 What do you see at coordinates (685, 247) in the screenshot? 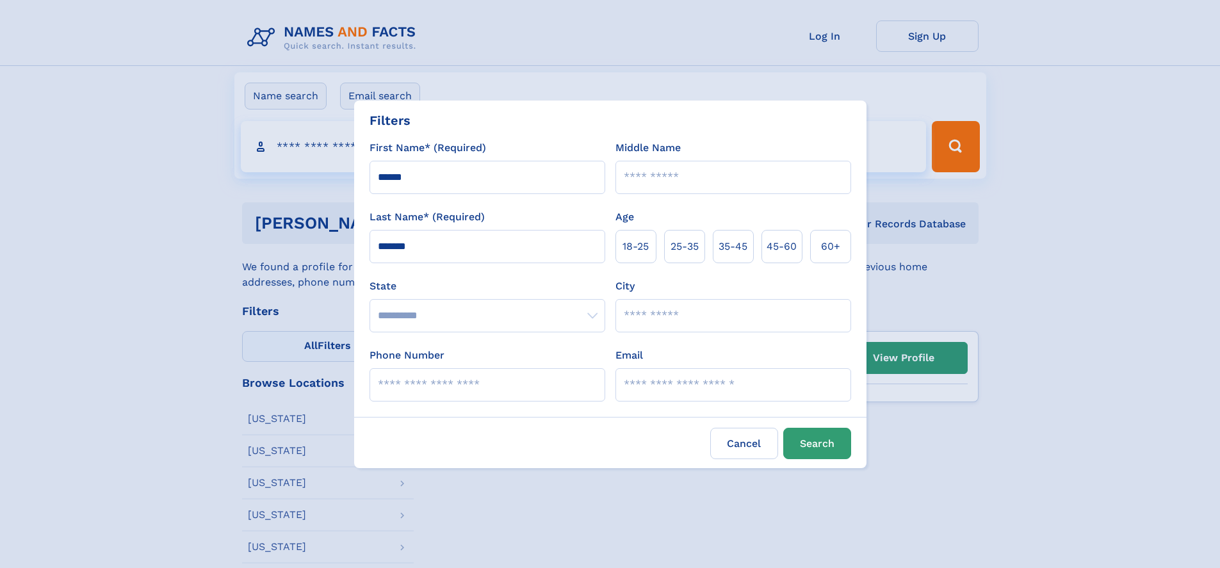
I see `span: 25‑35` at bounding box center [685, 247].